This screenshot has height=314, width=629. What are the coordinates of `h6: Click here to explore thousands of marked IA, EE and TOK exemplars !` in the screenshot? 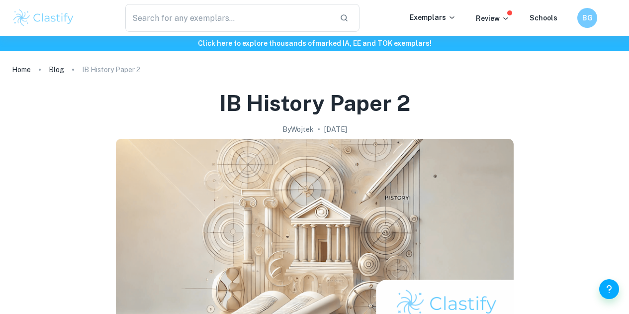 It's located at (314, 43).